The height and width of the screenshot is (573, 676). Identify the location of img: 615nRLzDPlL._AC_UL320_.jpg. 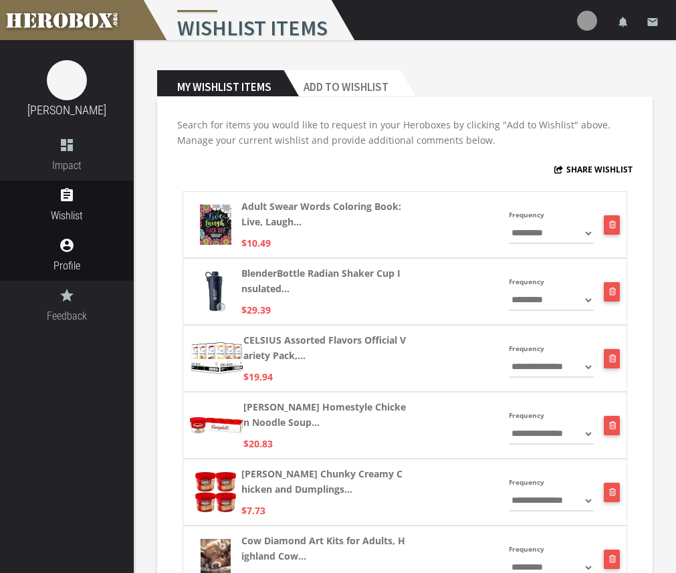
(215, 291).